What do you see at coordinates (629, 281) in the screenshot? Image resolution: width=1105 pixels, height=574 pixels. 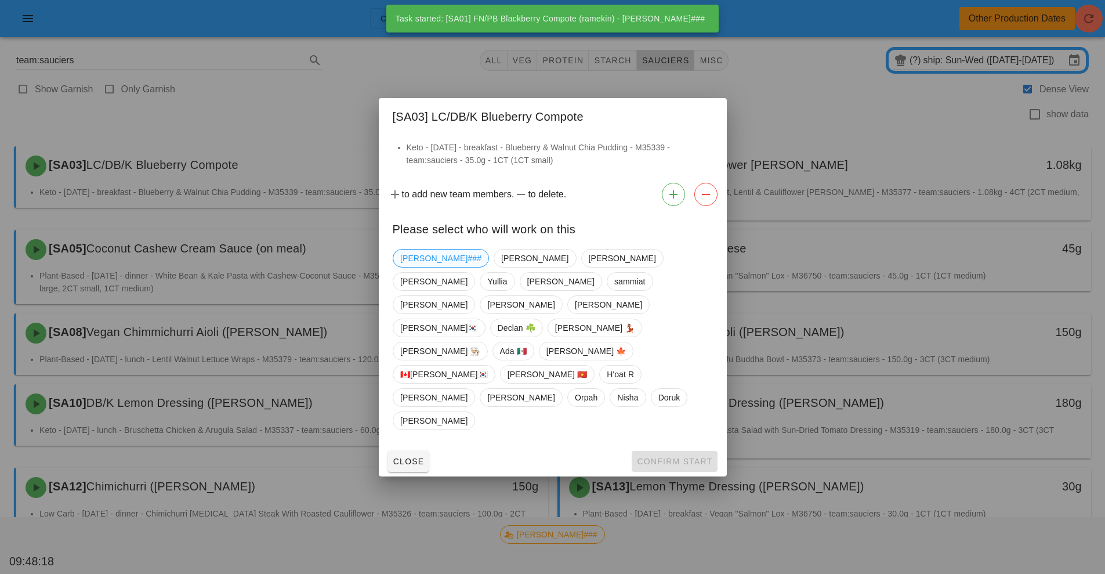 I see `span: sammiat` at bounding box center [629, 281].